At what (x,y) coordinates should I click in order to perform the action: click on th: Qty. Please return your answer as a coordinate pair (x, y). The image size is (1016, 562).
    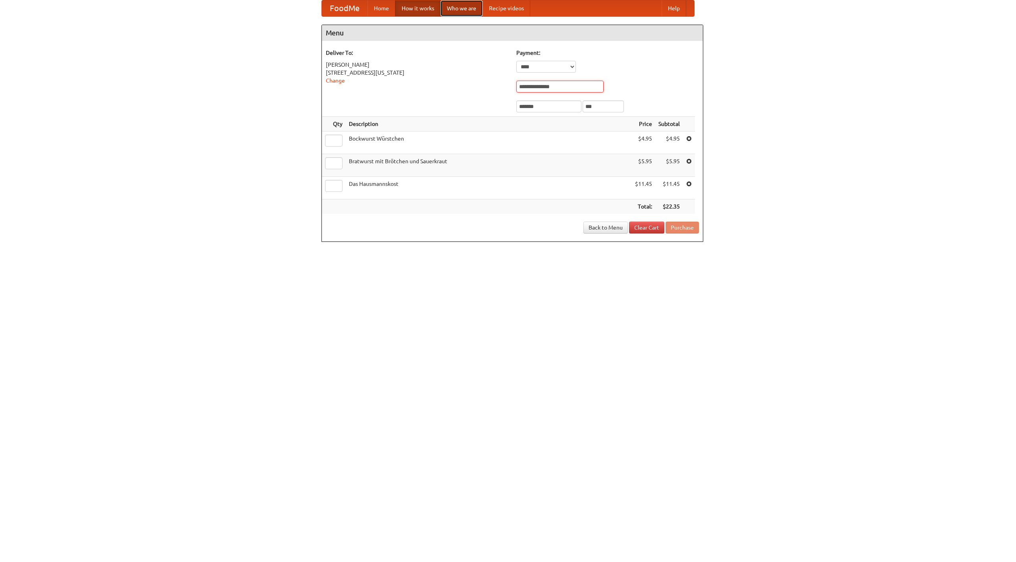
    Looking at the image, I should click on (334, 124).